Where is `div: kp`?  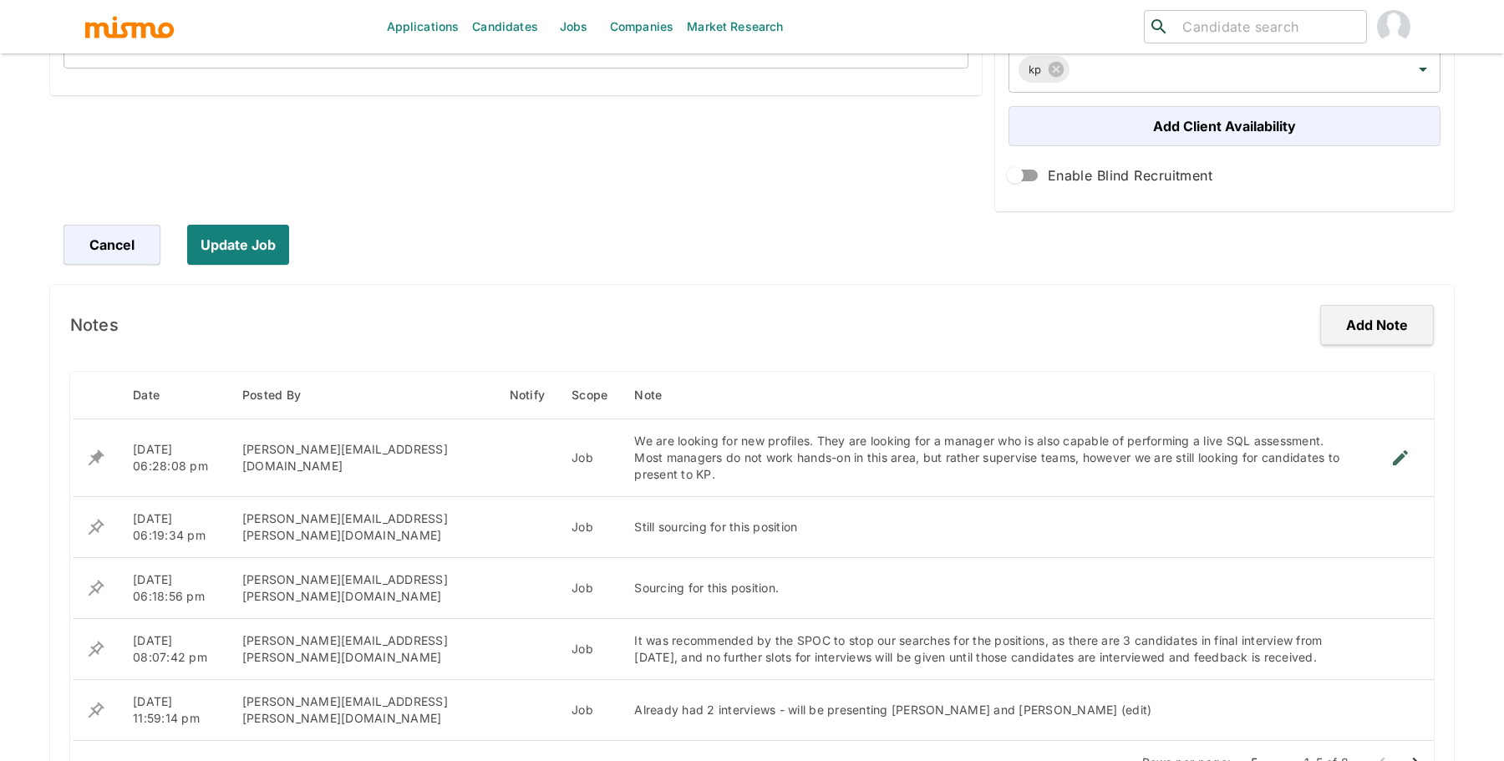 div: kp is located at coordinates (1043, 69).